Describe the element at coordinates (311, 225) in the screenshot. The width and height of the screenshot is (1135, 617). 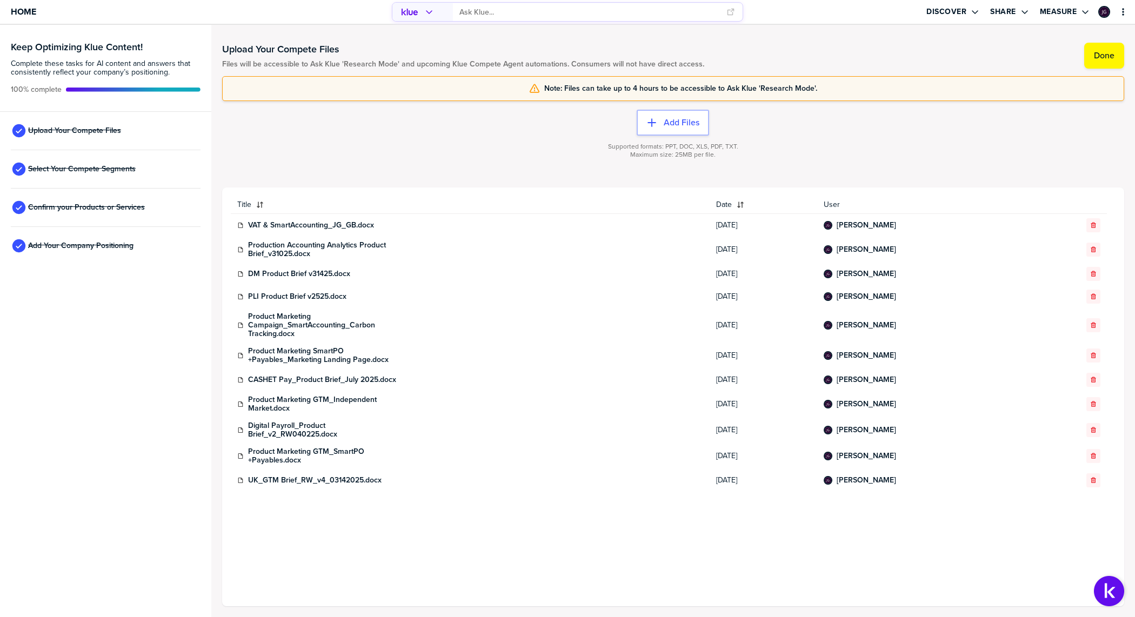
I see `a: VAT & SmartAccounting_JG_GB.docx` at that location.